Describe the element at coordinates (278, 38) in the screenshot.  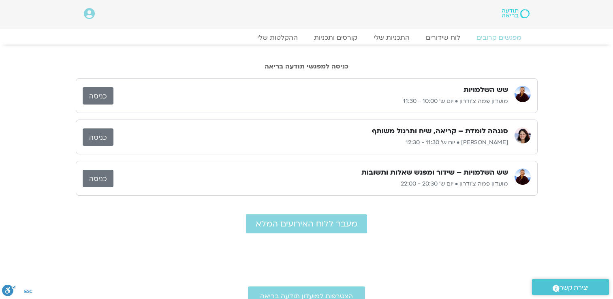
I see `a: ההקלטות שלי` at that location.